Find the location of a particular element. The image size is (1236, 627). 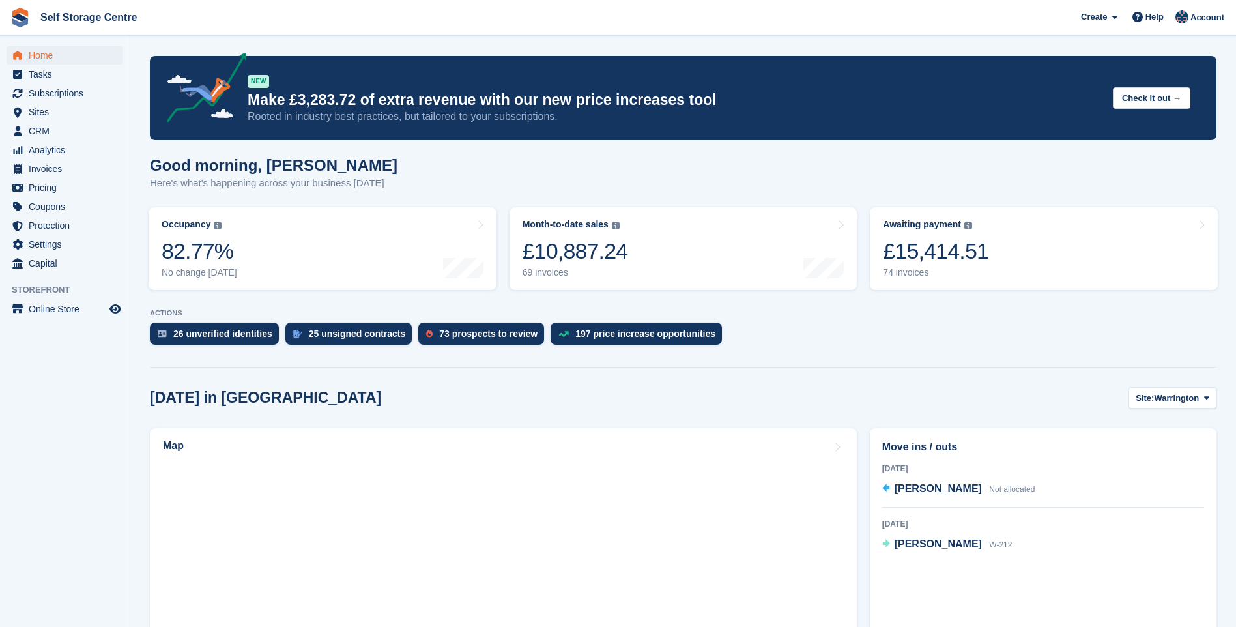

div: 26 unverified identities is located at coordinates (223, 334).